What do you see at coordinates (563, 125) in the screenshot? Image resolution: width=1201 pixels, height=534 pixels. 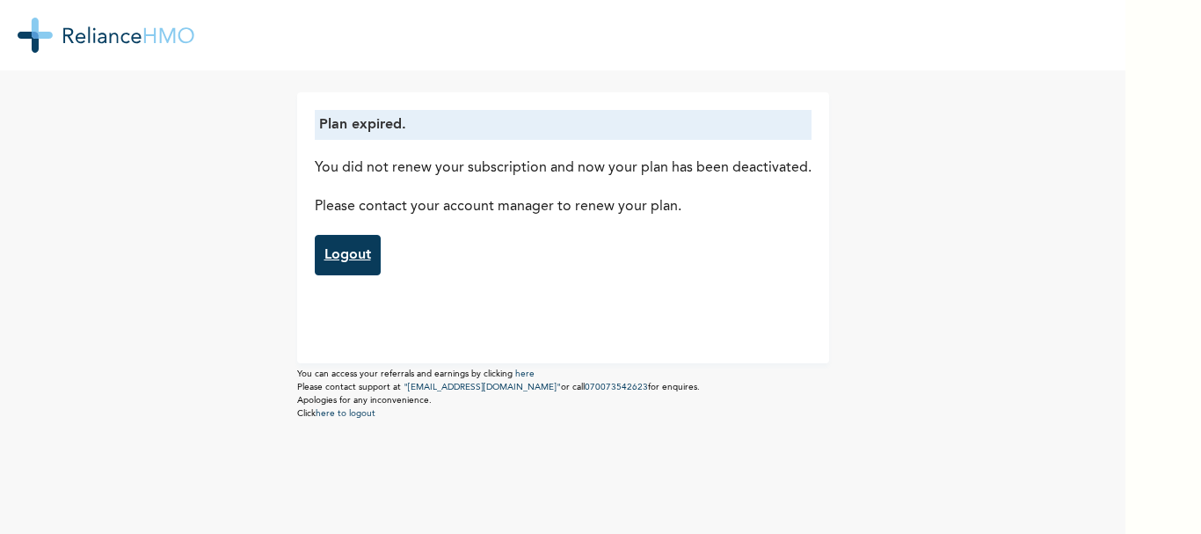 I see `p: Plan expired.` at bounding box center [563, 125].